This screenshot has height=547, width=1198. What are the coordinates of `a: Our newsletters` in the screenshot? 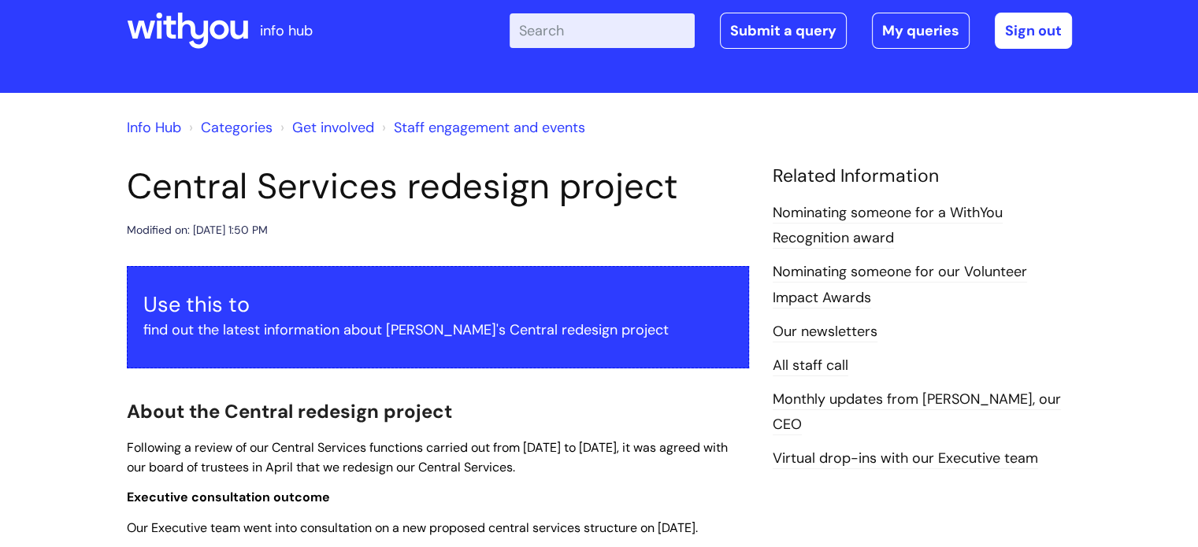 It's located at (825, 332).